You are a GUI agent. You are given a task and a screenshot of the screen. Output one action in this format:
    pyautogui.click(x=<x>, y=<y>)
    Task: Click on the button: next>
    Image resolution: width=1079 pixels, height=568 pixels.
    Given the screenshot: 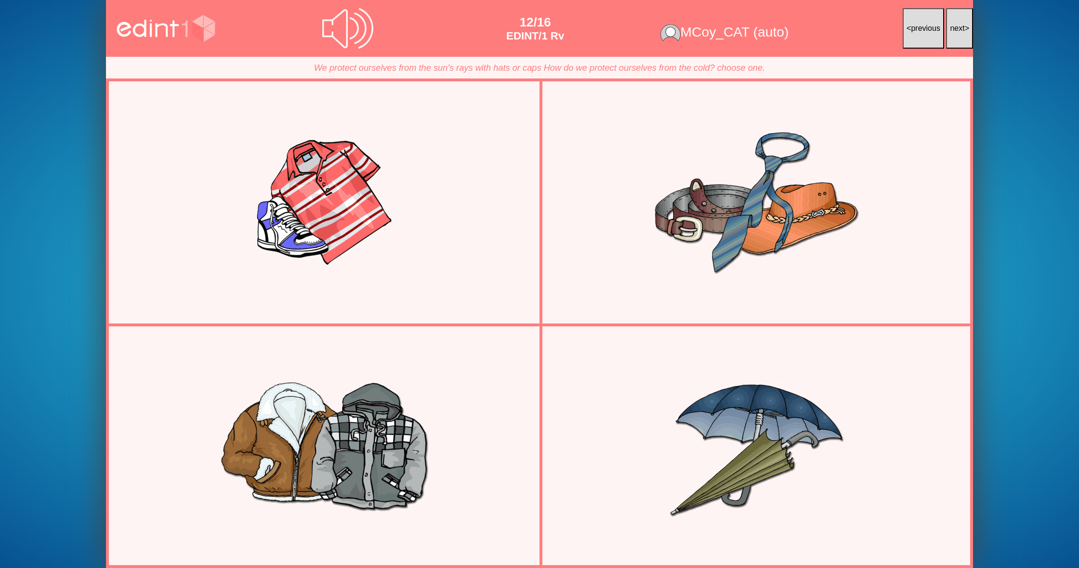 What is the action you would take?
    pyautogui.click(x=959, y=28)
    